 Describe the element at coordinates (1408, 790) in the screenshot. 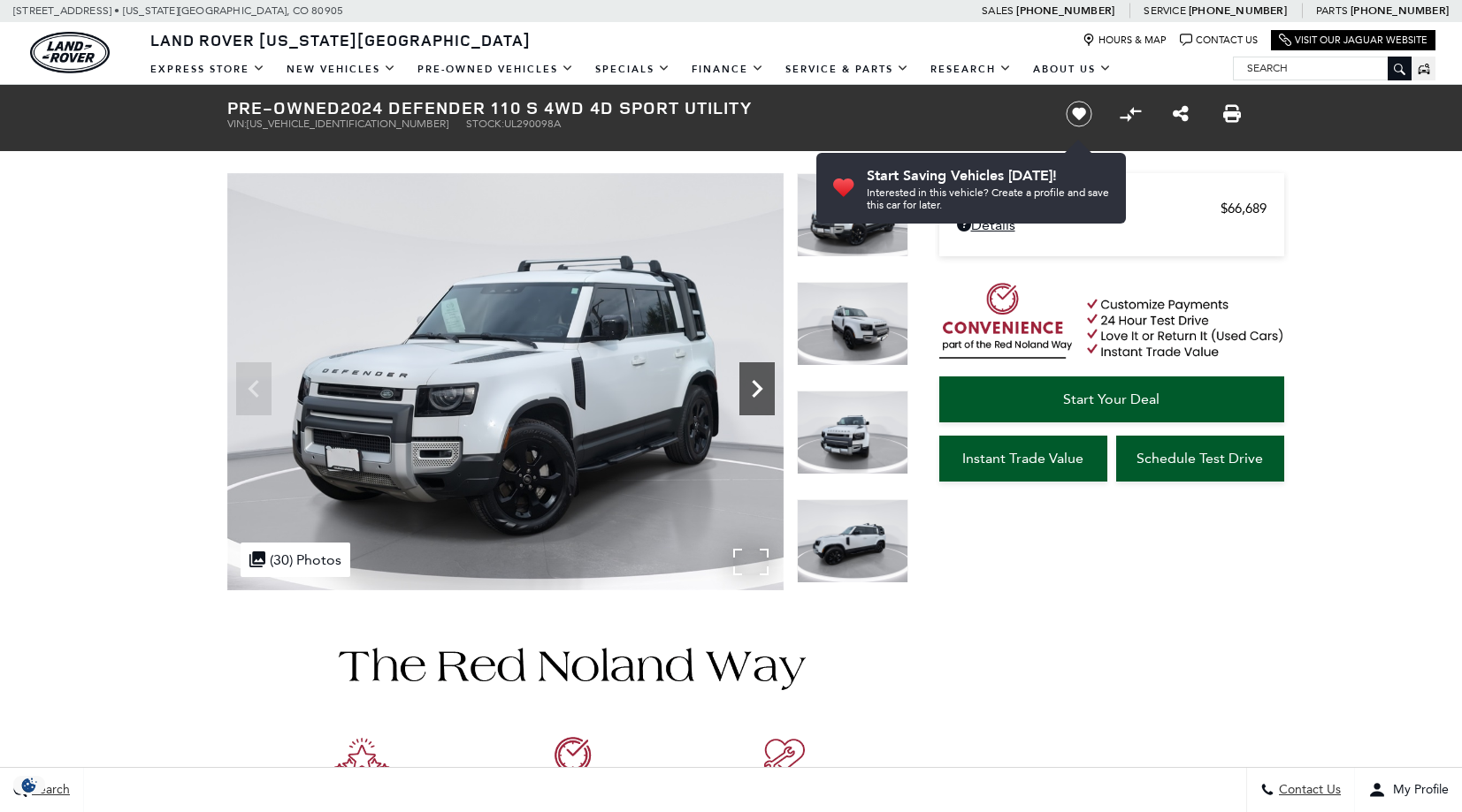

I see `button: Open user profile menu` at that location.